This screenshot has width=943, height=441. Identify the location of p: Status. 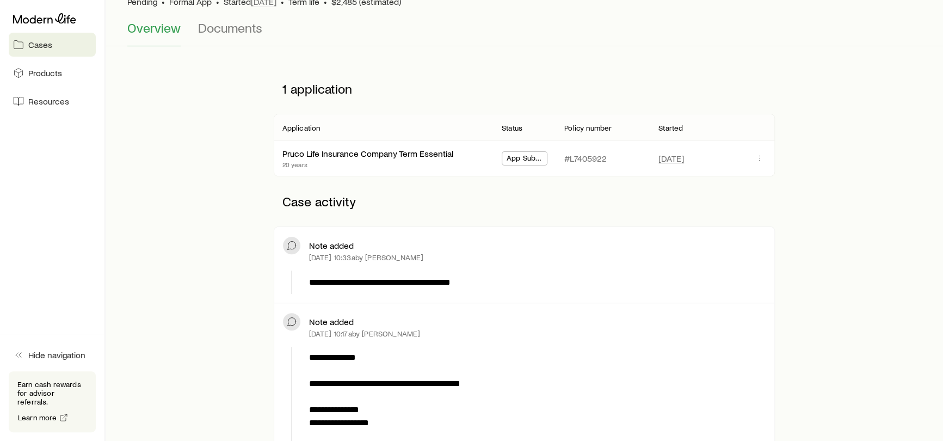
(512, 128).